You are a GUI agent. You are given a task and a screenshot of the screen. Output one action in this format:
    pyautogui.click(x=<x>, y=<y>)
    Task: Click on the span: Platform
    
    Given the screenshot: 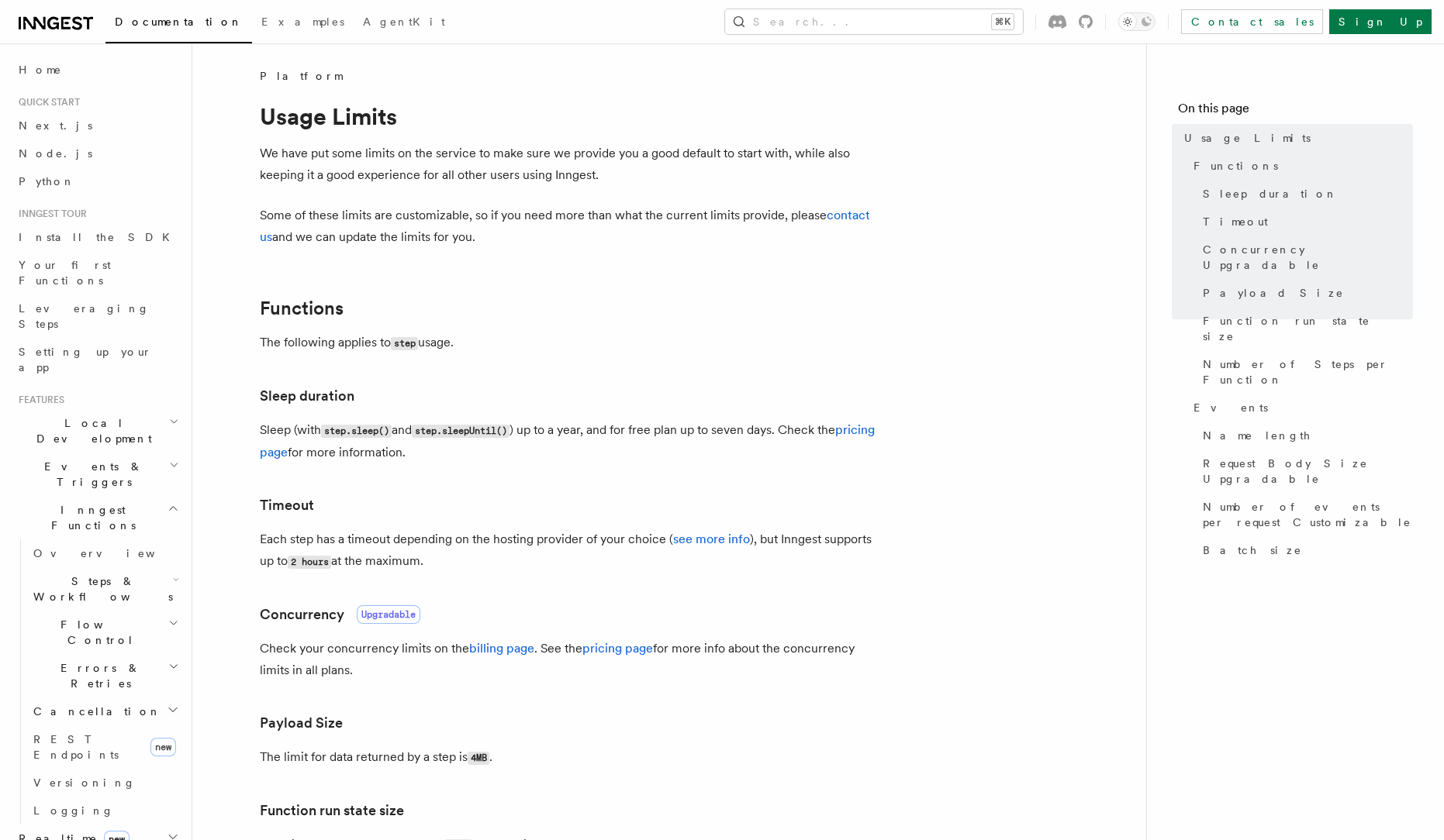 What is the action you would take?
    pyautogui.click(x=301, y=76)
    